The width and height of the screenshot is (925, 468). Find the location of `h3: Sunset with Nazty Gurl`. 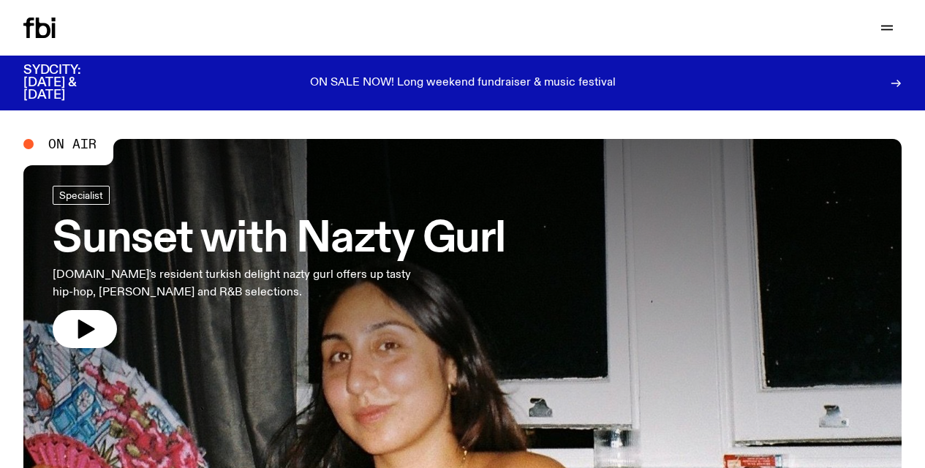

h3: Sunset with Nazty Gurl is located at coordinates (278, 240).